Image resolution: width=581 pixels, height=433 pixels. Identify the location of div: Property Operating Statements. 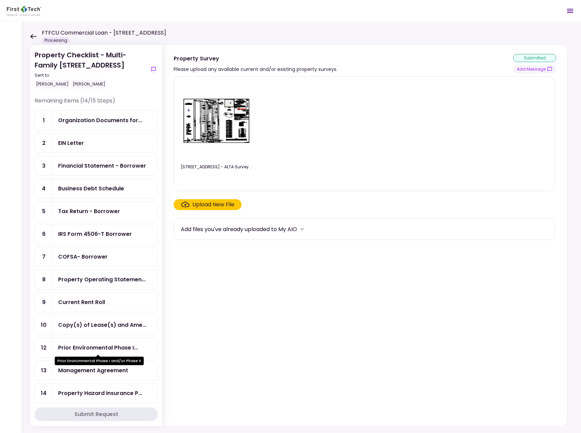
(102, 279).